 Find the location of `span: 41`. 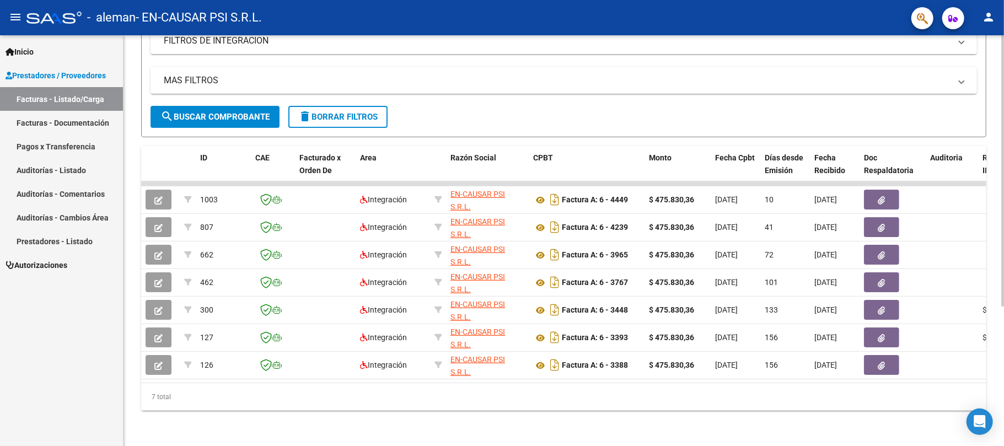

span: 41 is located at coordinates (769, 227).